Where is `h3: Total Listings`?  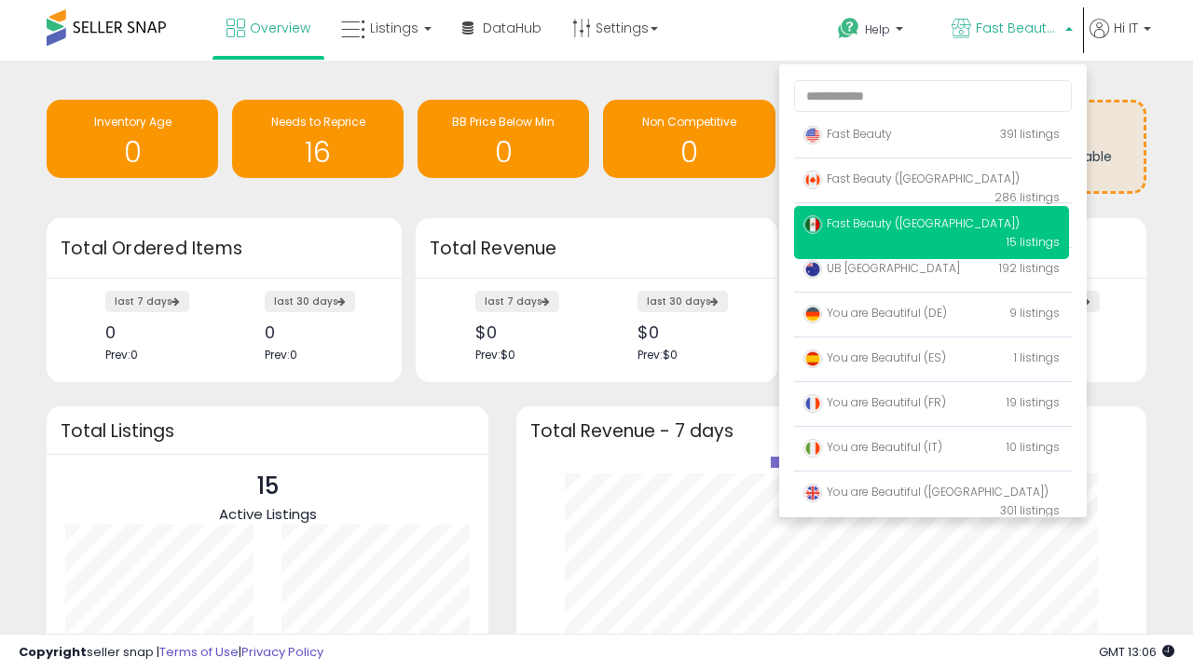
h3: Total Listings is located at coordinates (268, 431).